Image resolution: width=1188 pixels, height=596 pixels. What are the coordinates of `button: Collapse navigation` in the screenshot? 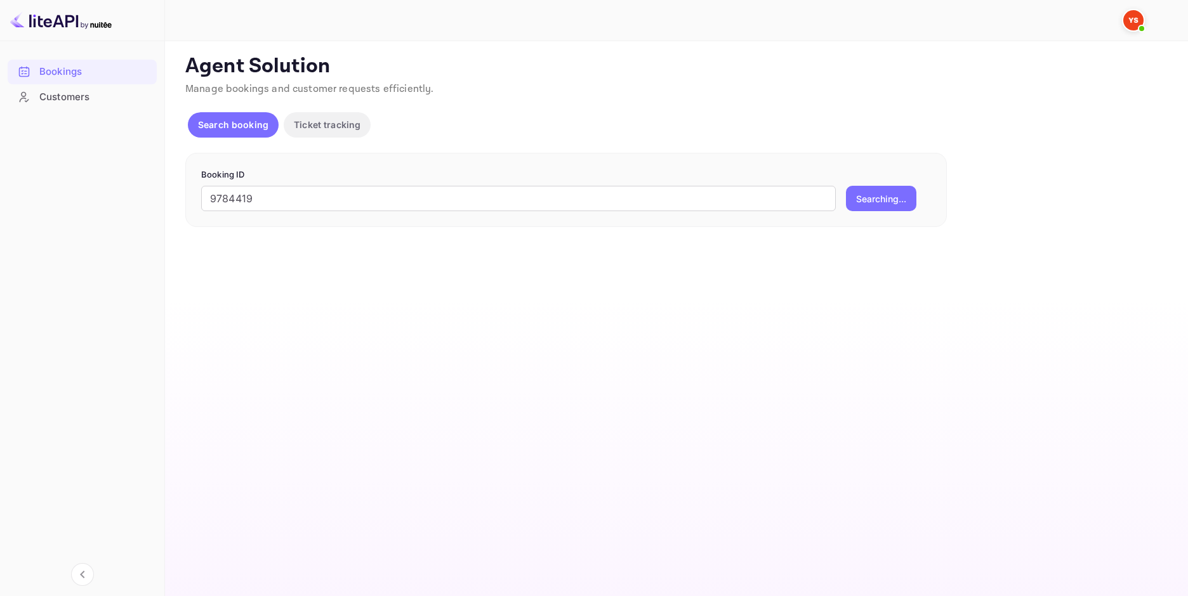 It's located at (82, 575).